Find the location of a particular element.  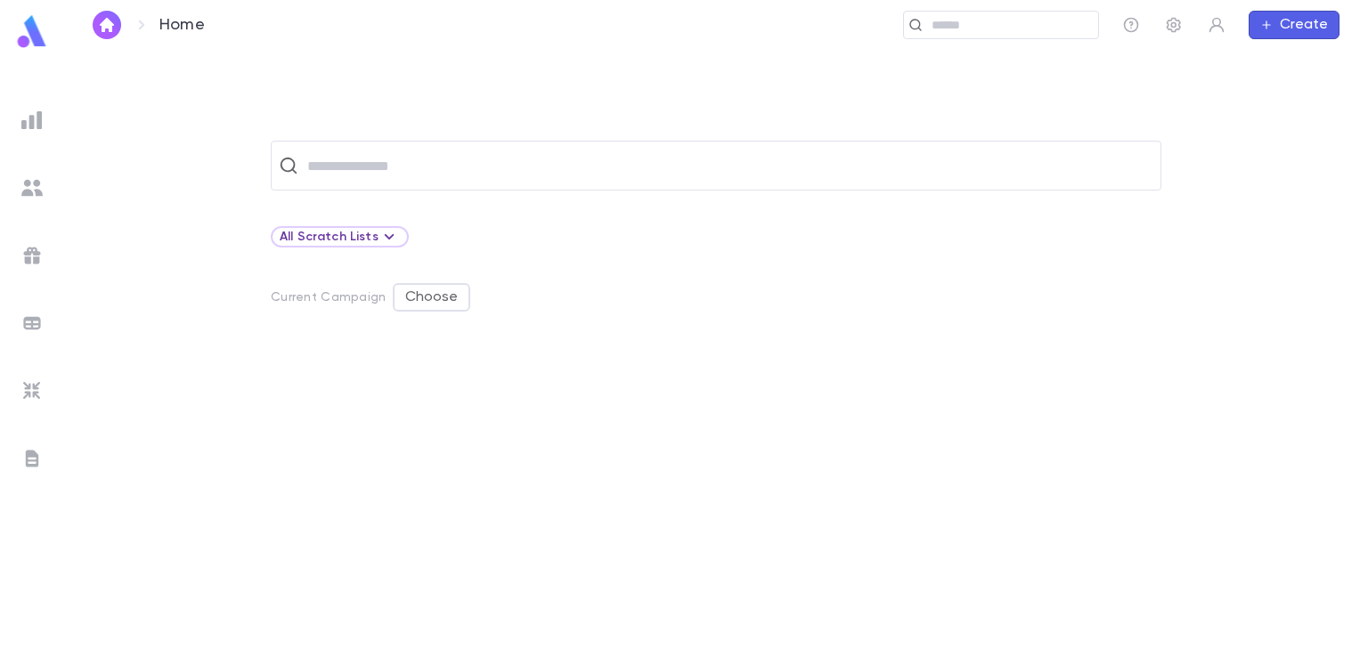

button: Create is located at coordinates (1294, 25).